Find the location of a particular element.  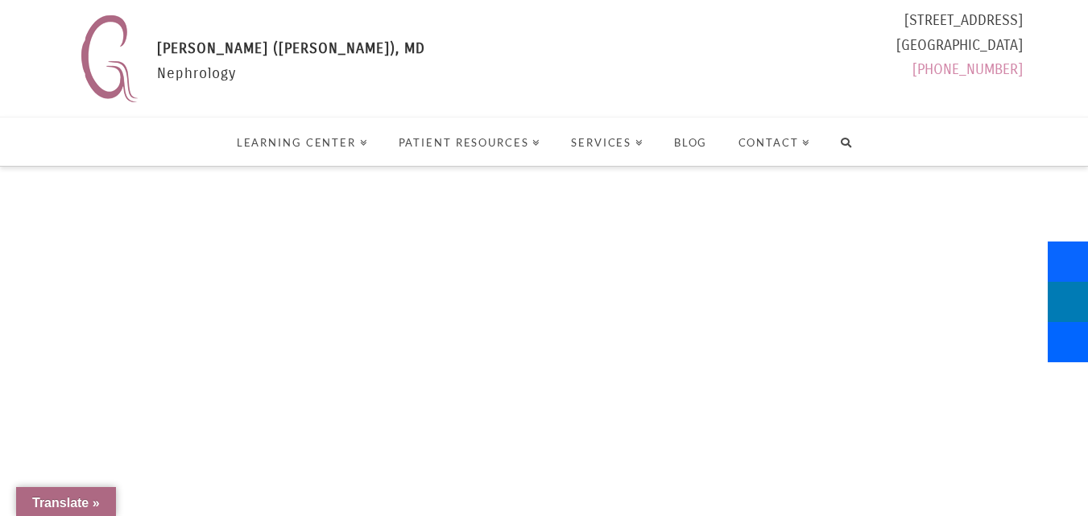

a: Blog is located at coordinates (690, 142).